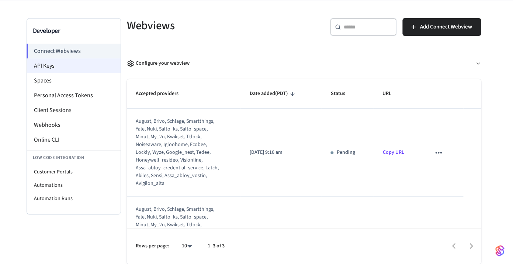 The image size is (513, 264). I want to click on div: 10, so click(187, 245).